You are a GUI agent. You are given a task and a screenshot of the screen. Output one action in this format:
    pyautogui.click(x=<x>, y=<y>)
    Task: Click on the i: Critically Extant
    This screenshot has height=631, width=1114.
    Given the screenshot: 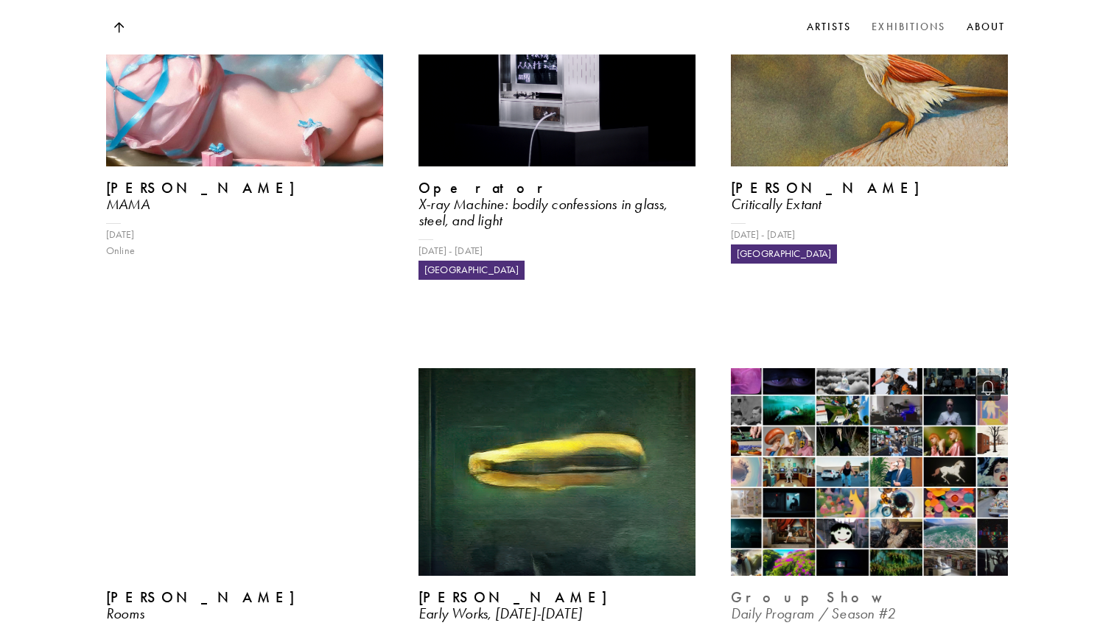 What is the action you would take?
    pyautogui.click(x=776, y=204)
    